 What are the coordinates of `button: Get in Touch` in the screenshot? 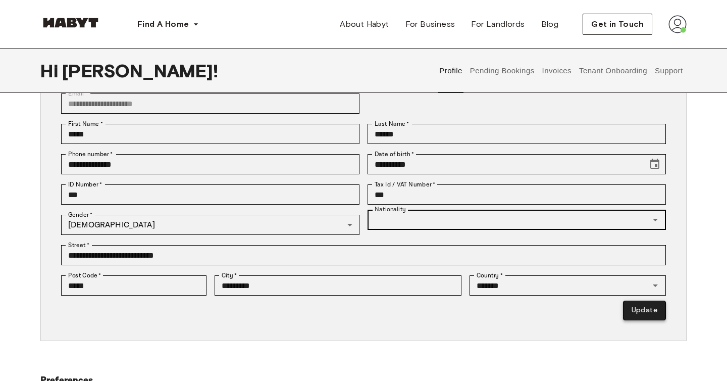 It's located at (617, 24).